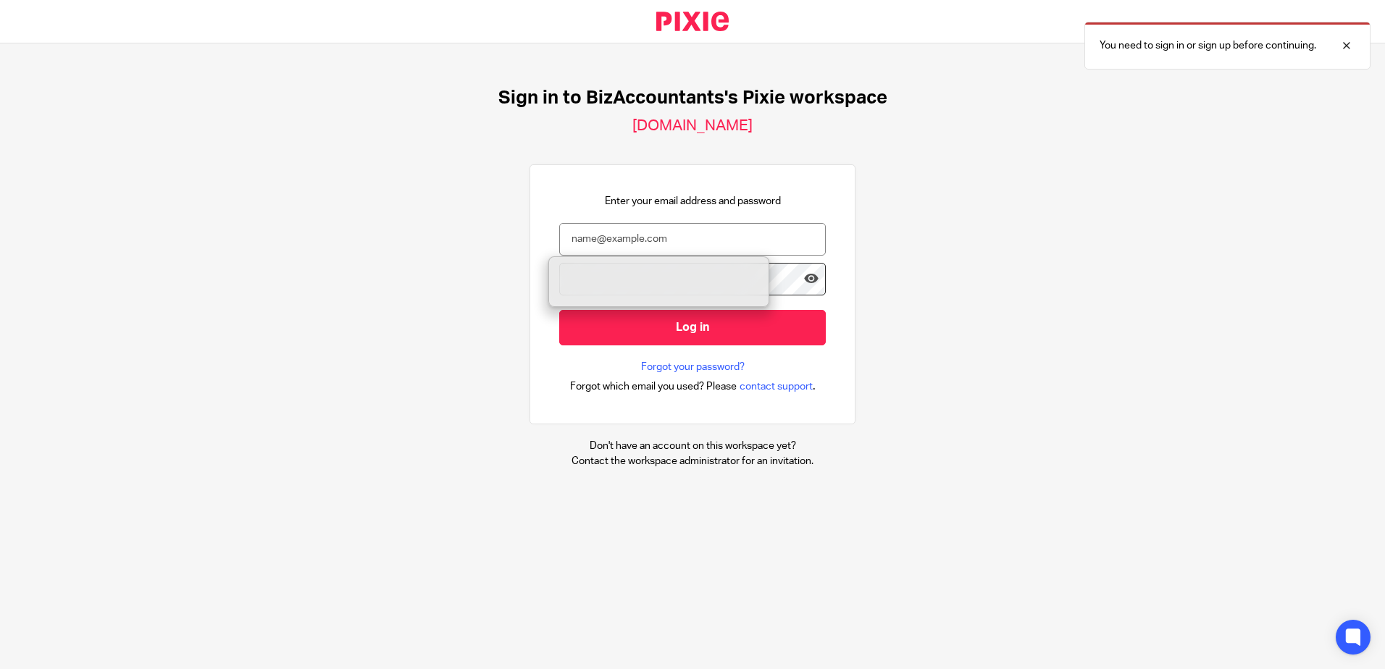 The height and width of the screenshot is (669, 1385). I want to click on a: Forgot your password?, so click(693, 367).